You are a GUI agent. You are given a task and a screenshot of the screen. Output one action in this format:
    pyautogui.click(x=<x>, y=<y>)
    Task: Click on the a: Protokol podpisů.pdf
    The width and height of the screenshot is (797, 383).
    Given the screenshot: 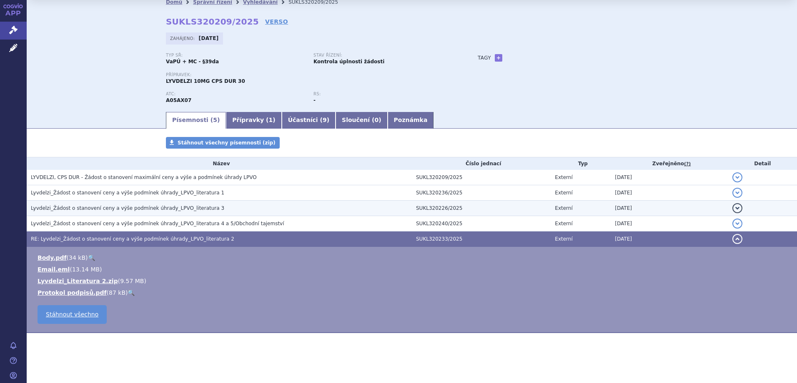 What is the action you would take?
    pyautogui.click(x=72, y=293)
    